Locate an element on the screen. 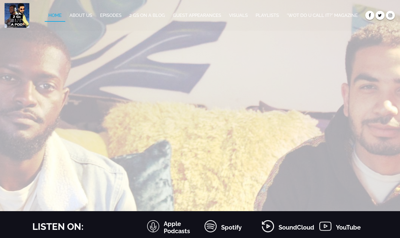 This screenshot has height=238, width=400. a: Playlists is located at coordinates (267, 15).